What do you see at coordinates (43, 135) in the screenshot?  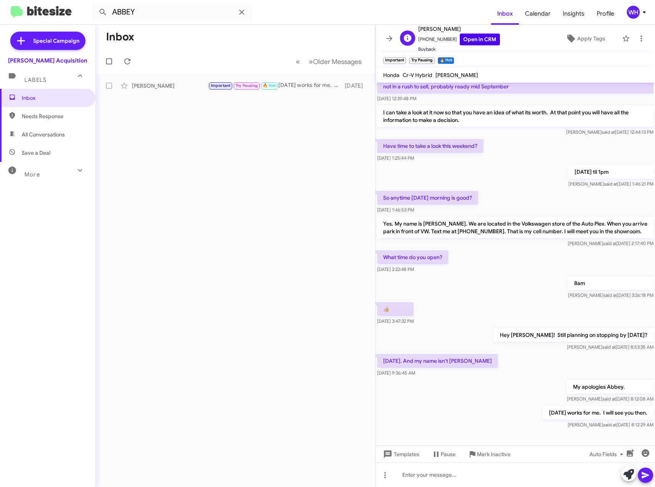 I see `span: All Conversations` at bounding box center [43, 135].